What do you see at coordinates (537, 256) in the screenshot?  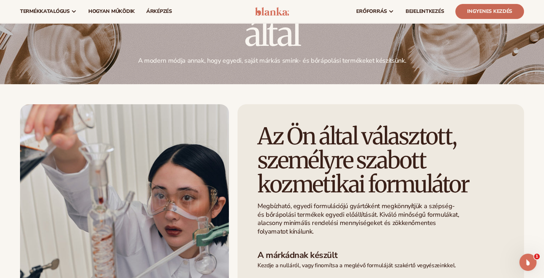 I see `font: 1` at bounding box center [537, 256].